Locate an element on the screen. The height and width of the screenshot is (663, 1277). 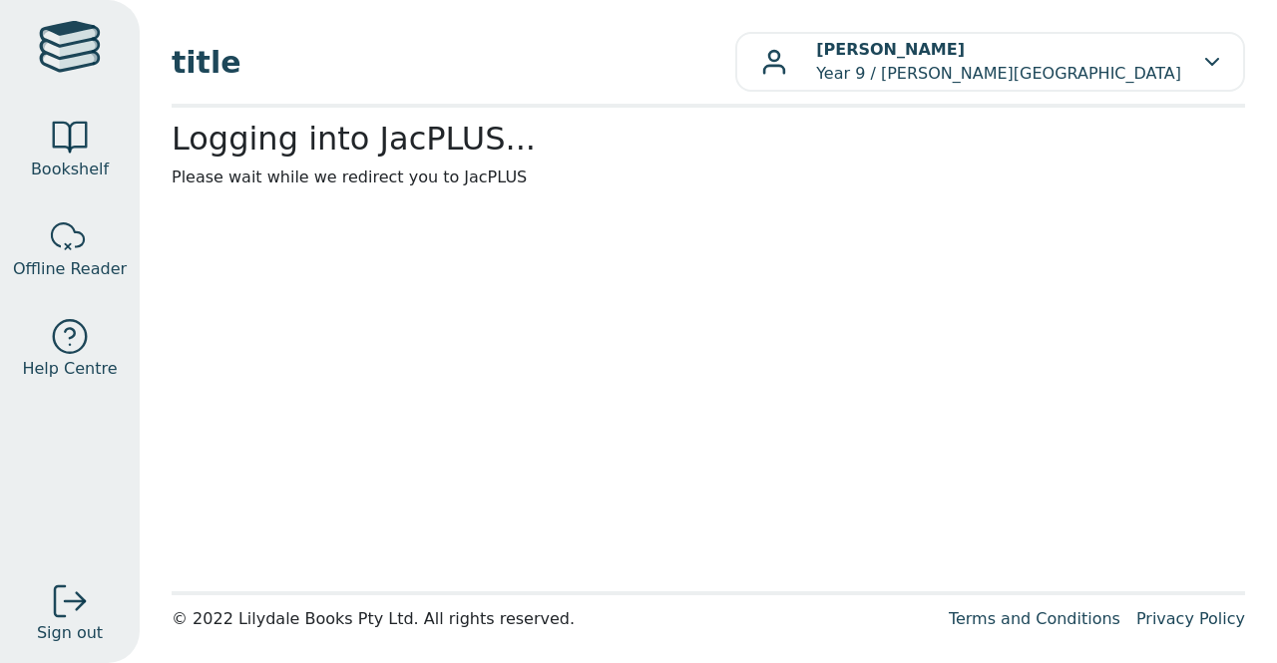
a: Terms and Conditions is located at coordinates (1035, 619).